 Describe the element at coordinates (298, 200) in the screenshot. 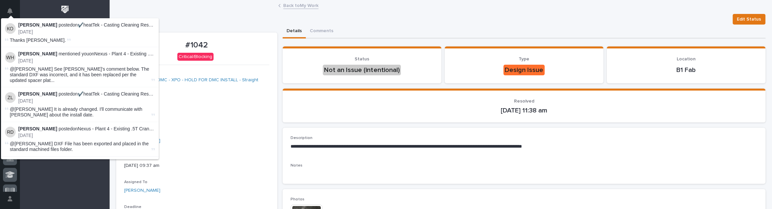

I see `span: Photos` at that location.